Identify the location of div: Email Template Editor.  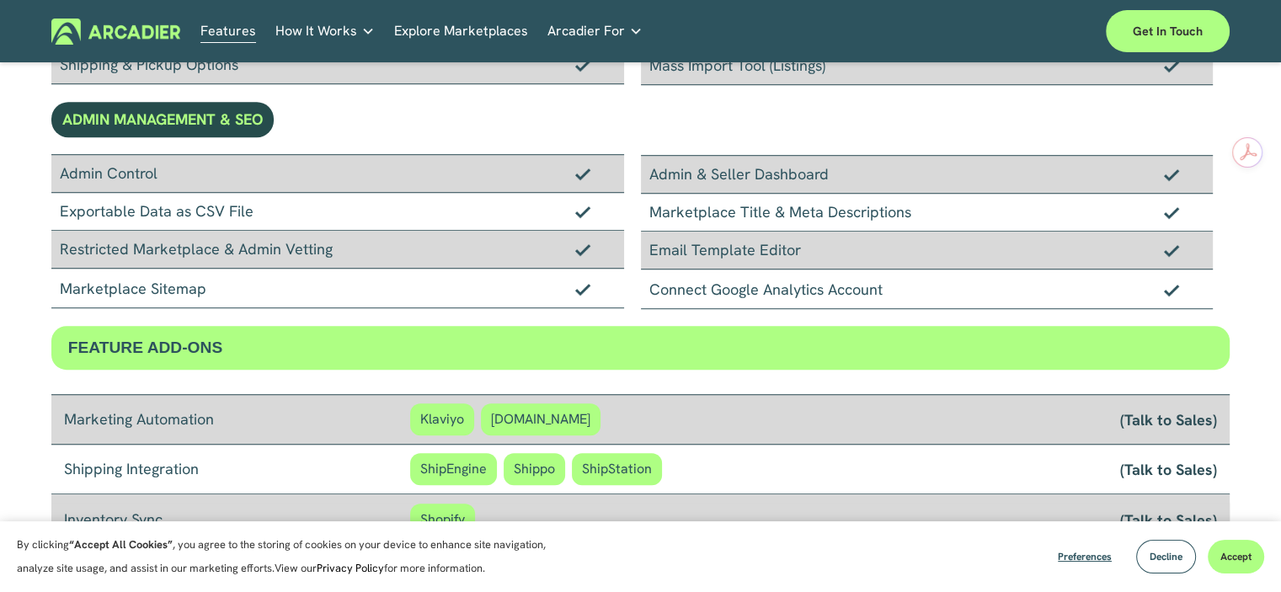
(927, 250).